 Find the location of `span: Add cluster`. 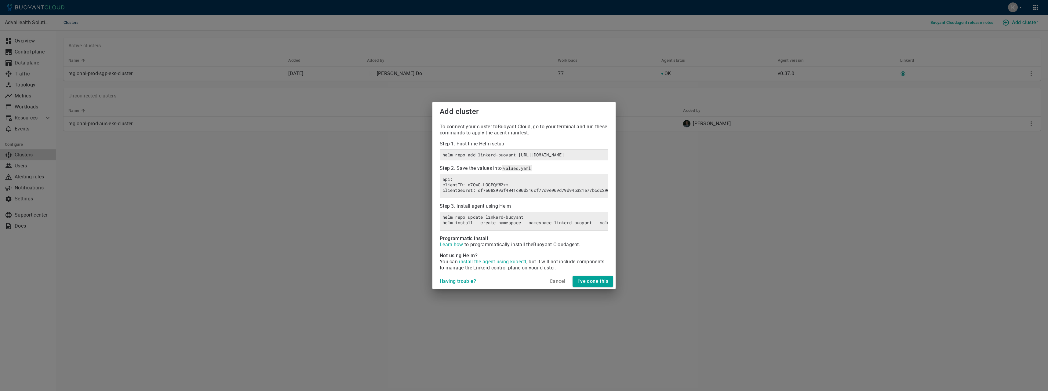

span: Add cluster is located at coordinates (459, 112).